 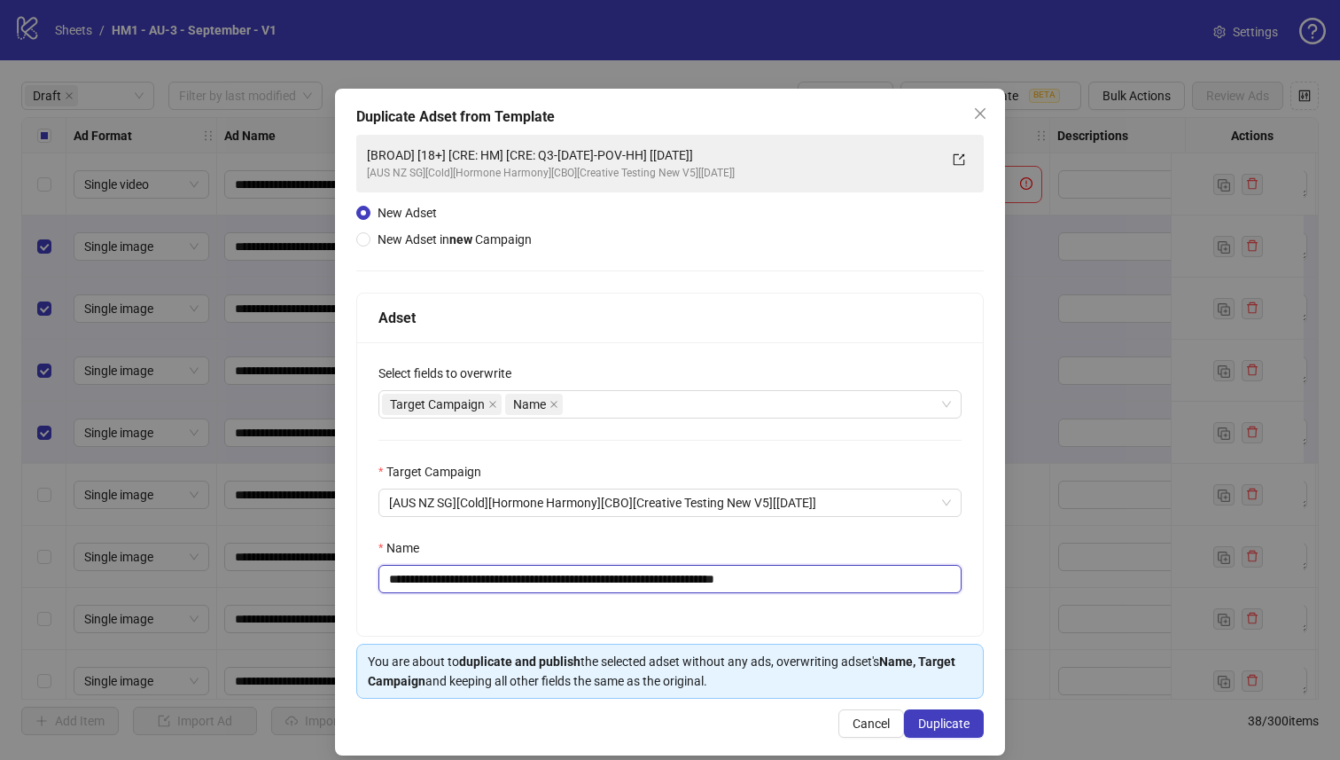 What do you see at coordinates (450, 373) in the screenshot?
I see `label: Select fields to overwrite` at bounding box center [450, 373].